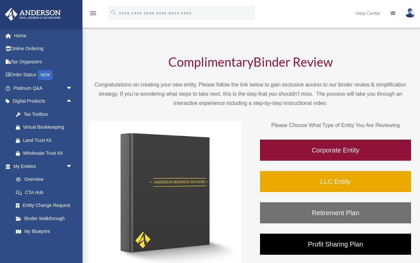 This screenshot has width=420, height=263. I want to click on a: Virtual Bookkeeping, so click(46, 127).